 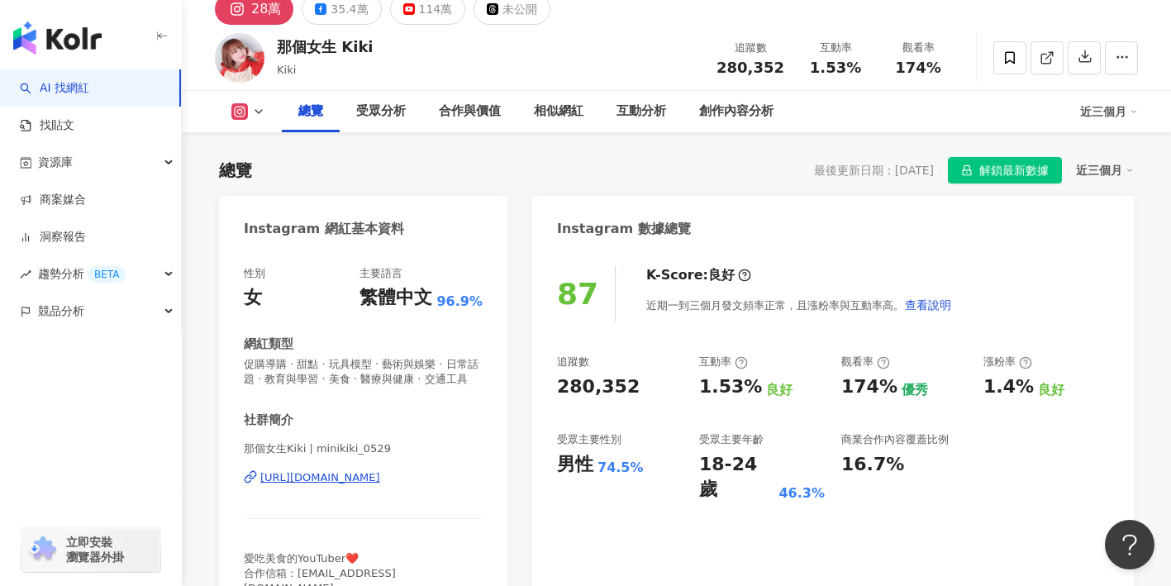 What do you see at coordinates (381, 273) in the screenshot?
I see `div: 主要語言` at bounding box center [381, 273].